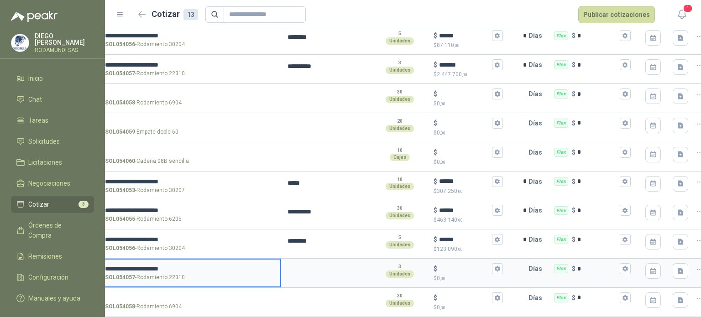  I want to click on a: Solicitudes, so click(53, 142).